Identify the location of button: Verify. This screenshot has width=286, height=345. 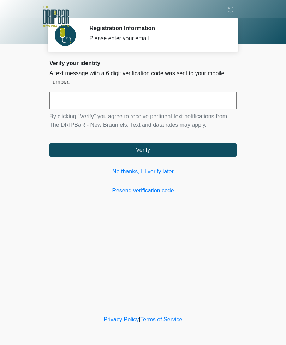
(143, 150).